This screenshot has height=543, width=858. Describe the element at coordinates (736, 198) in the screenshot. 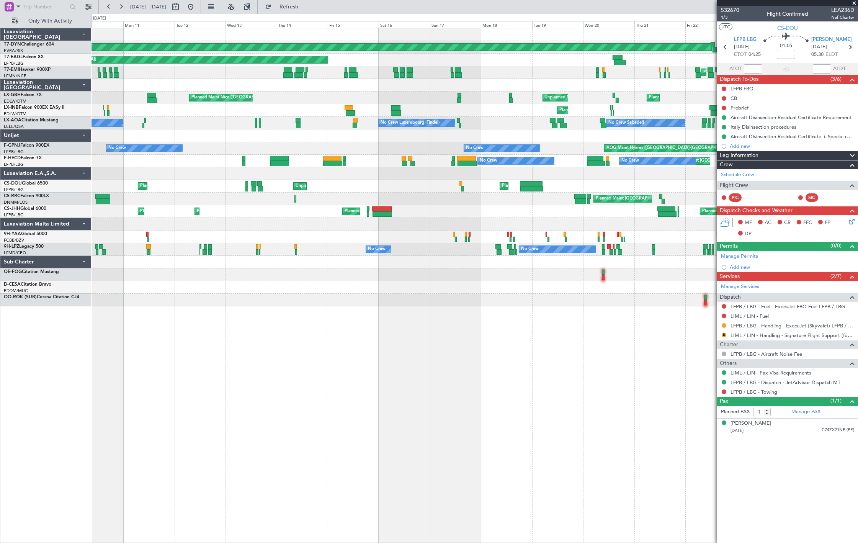

I see `div: PIC` at that location.